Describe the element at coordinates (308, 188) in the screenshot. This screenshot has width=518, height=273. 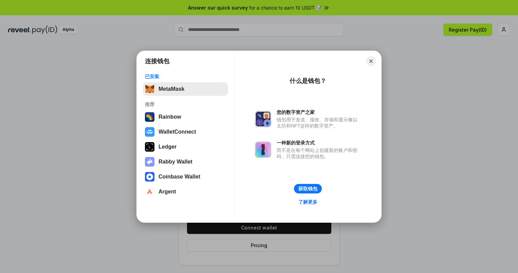
I see `button: 获取钱包` at that location.